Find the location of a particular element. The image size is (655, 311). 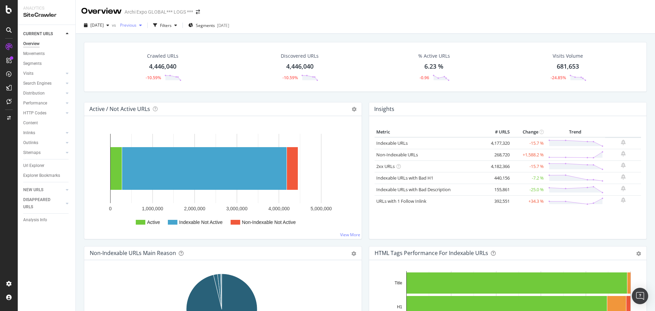

a: HTTP Codes is located at coordinates (43, 113).